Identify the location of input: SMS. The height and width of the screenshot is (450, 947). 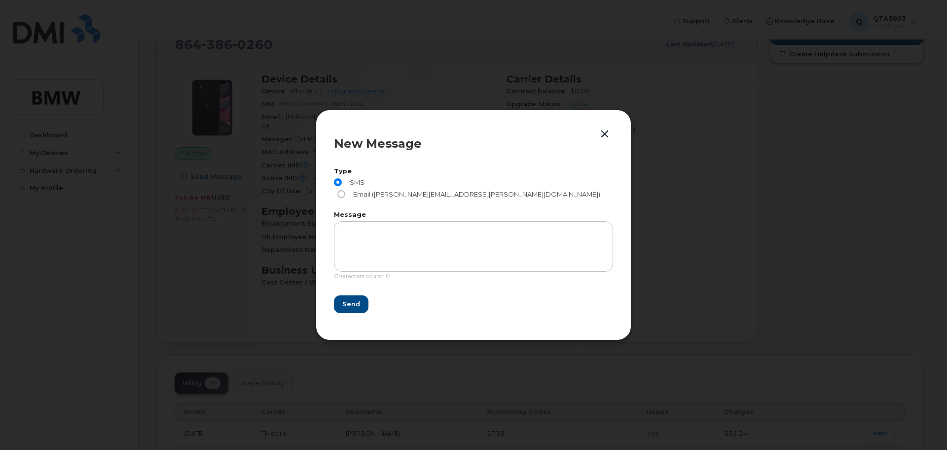
(338, 182).